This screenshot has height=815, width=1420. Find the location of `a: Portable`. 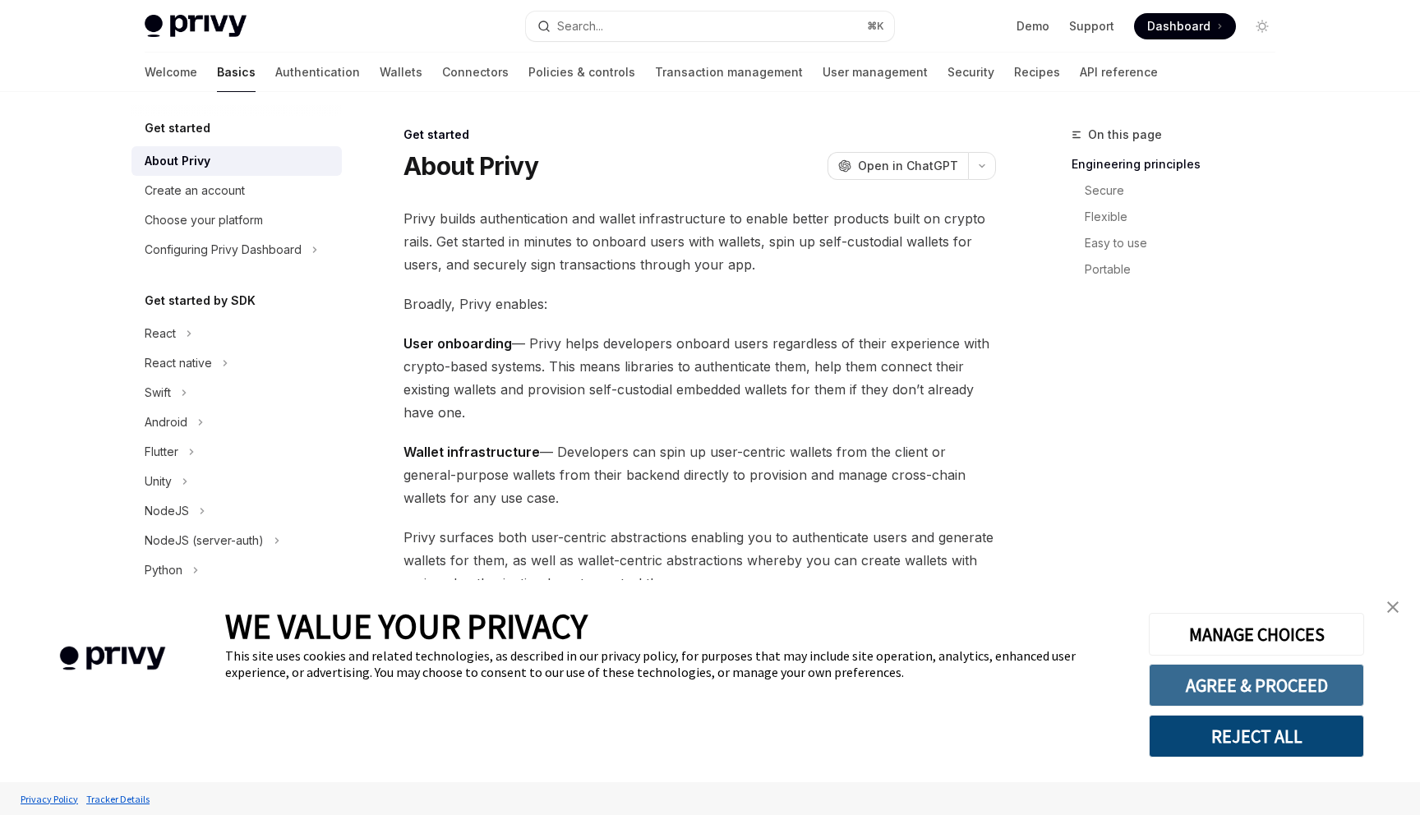

a: Portable is located at coordinates (1187, 270).